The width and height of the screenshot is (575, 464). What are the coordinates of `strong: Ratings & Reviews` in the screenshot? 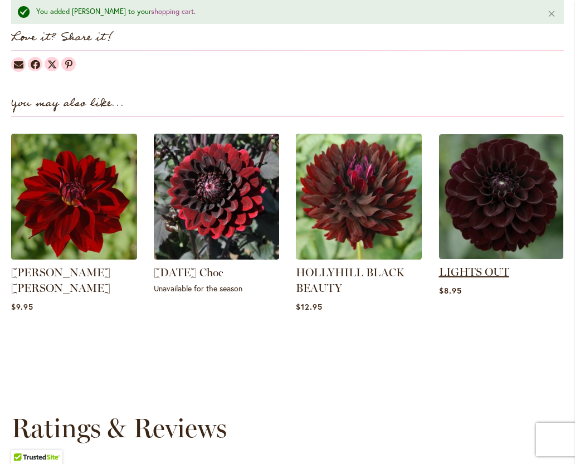 It's located at (119, 428).